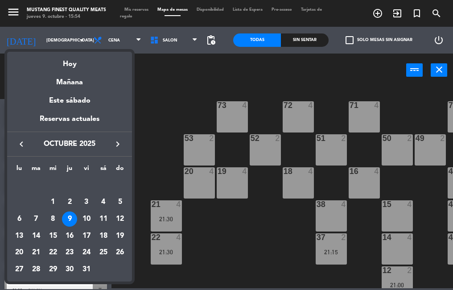 Image resolution: width=453 pixels, height=290 pixels. I want to click on div: 23, so click(70, 253).